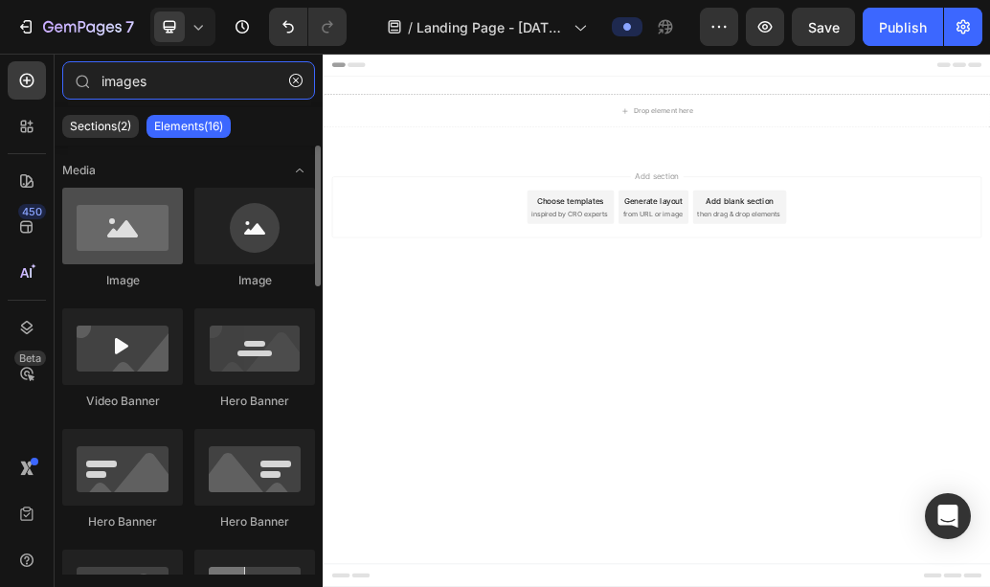 The width and height of the screenshot is (990, 587). Describe the element at coordinates (100, 126) in the screenshot. I see `p: Sections(2)` at that location.